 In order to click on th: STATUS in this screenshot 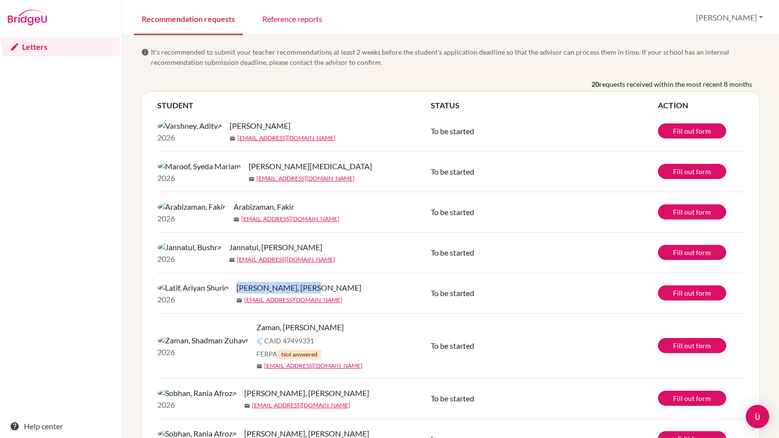, I will do `click(544, 105)`.